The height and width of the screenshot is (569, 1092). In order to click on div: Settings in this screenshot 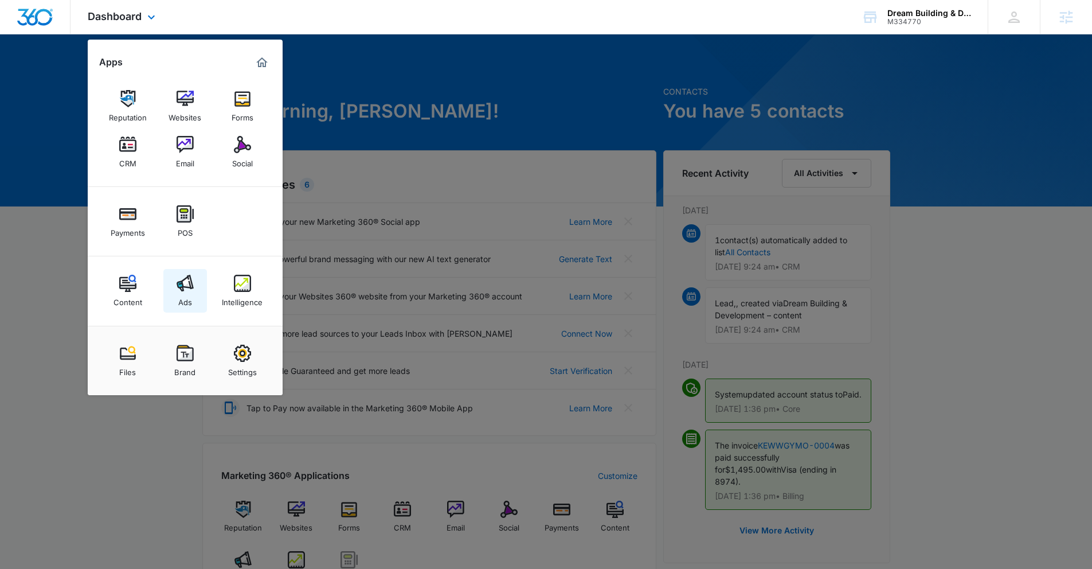, I will do `click(242, 369)`.